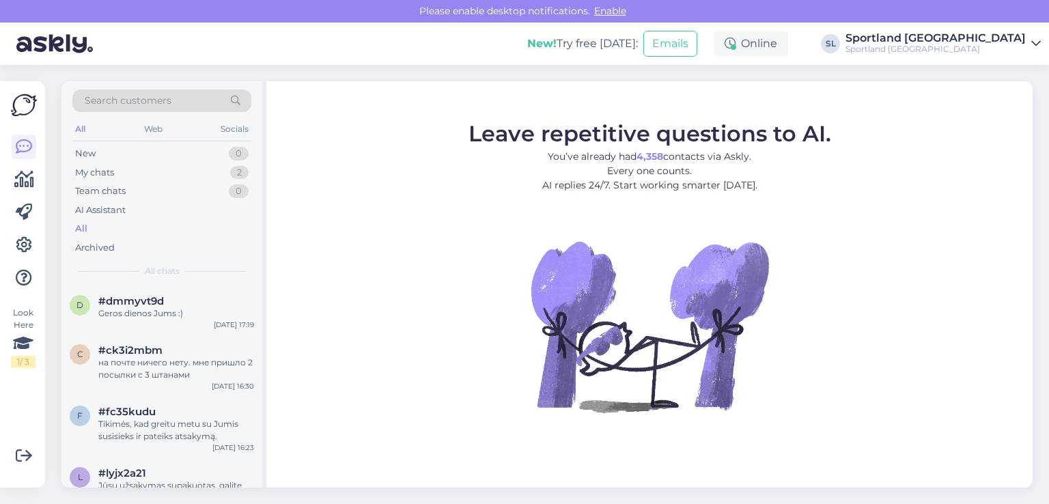 The width and height of the screenshot is (1049, 504). I want to click on span: #lyjx2a21, so click(122, 473).